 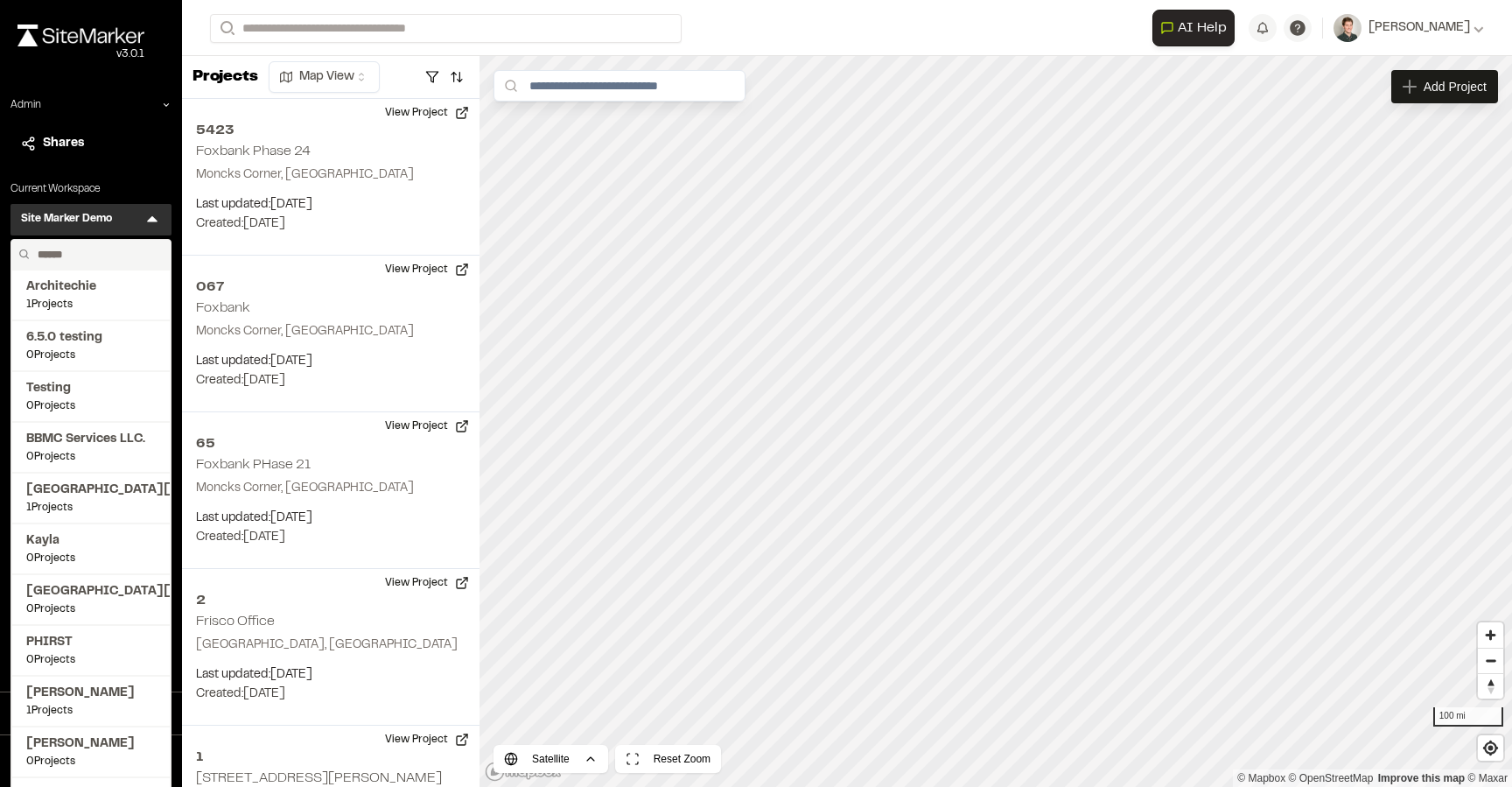 What do you see at coordinates (91, 642) in the screenshot?
I see `span: PHIRST` at bounding box center [91, 642].